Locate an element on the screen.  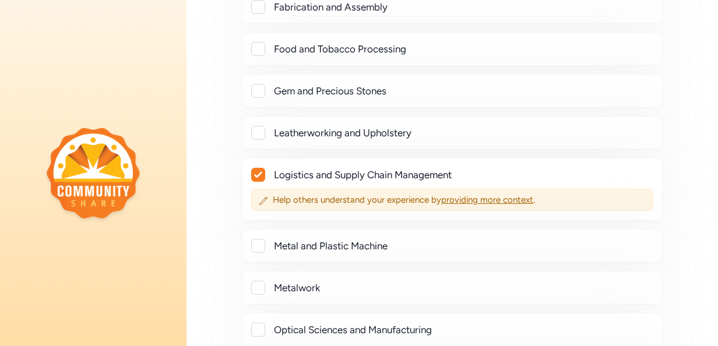
div: Food and Tobacco Processing is located at coordinates (464, 49).